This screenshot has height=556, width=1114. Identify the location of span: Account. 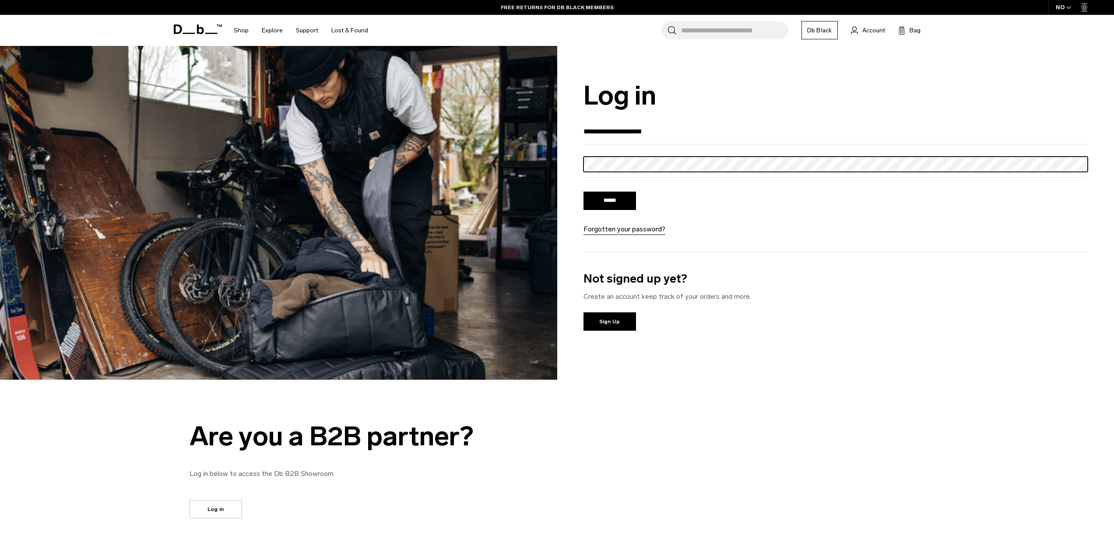
(874, 30).